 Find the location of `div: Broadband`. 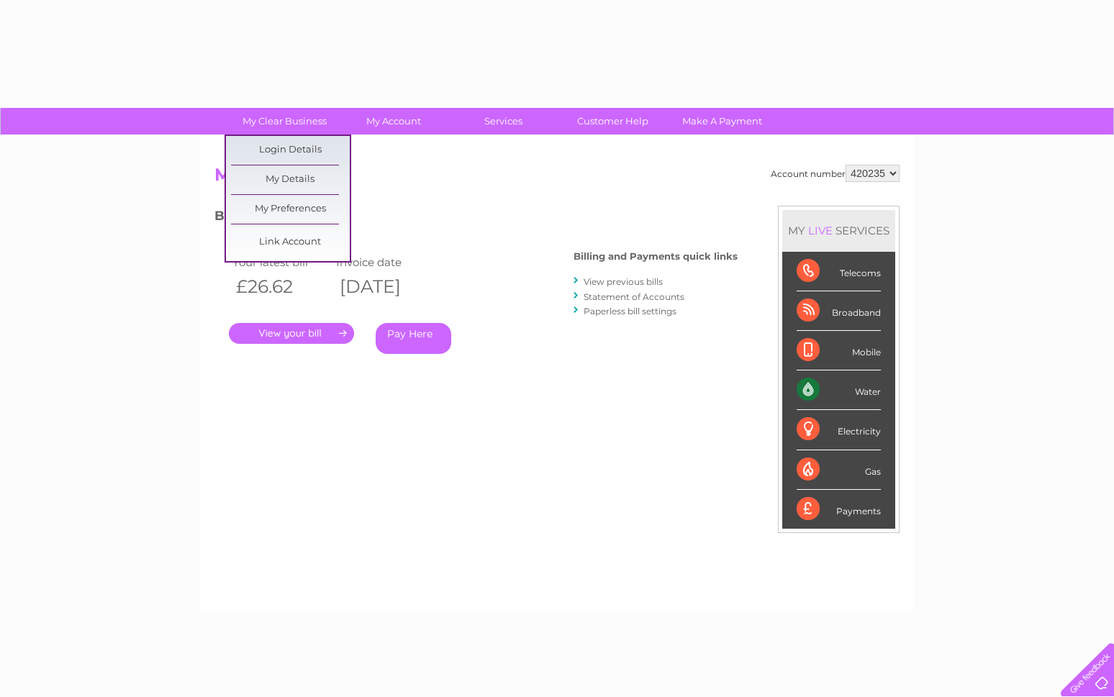

div: Broadband is located at coordinates (839, 311).